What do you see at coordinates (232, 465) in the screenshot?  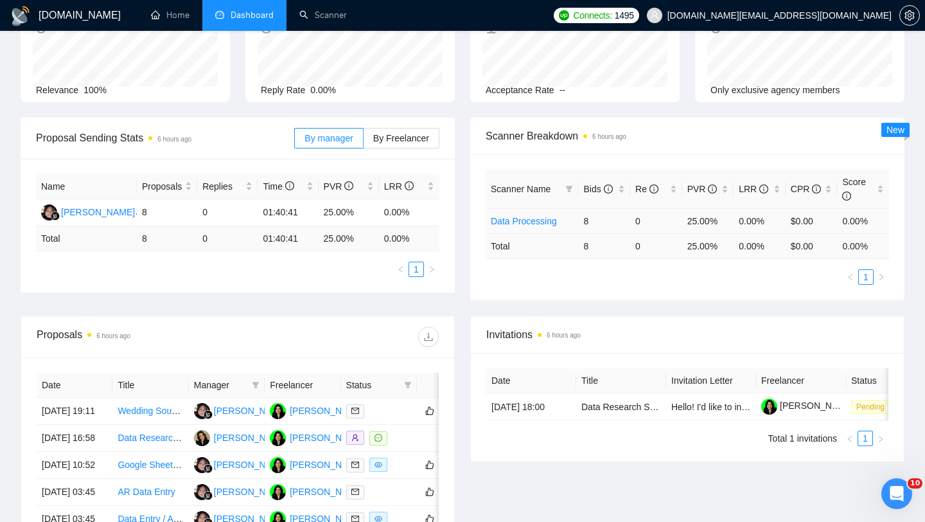 I see `a: Google Sheets Assistance Needed for Data Management` at bounding box center [232, 465].